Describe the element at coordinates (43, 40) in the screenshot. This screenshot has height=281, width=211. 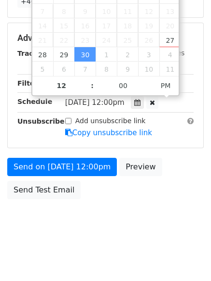
I see `span: September 21, 2025` at that location.